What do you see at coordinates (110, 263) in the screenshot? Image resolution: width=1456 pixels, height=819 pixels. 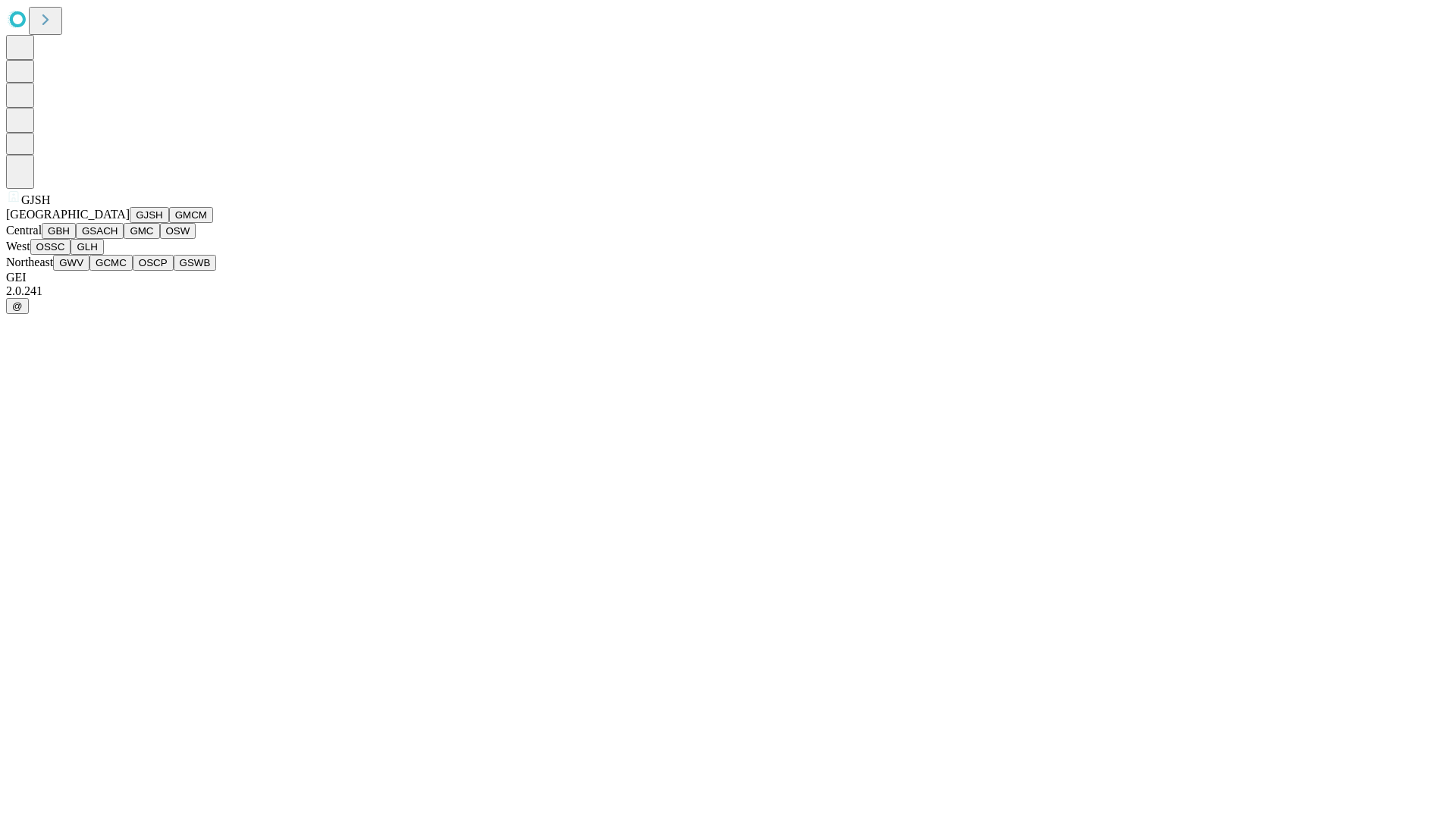 I see `button: GCMC` at bounding box center [110, 263].